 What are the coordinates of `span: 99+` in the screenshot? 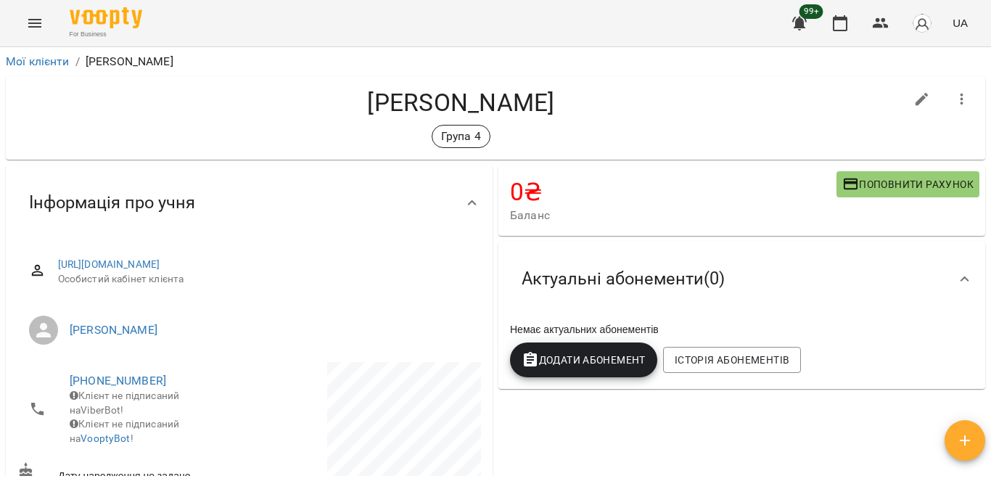 It's located at (811, 12).